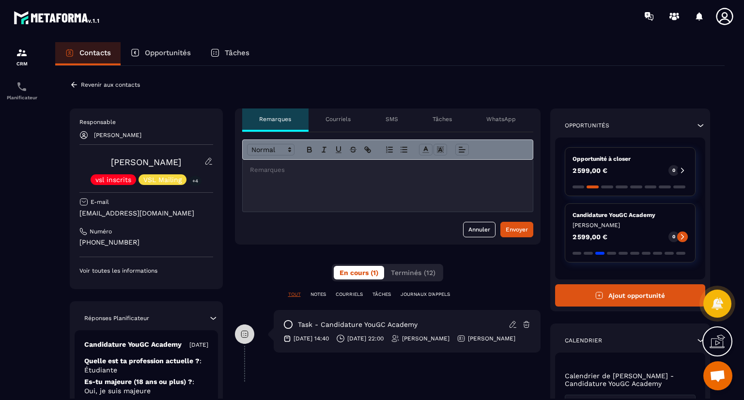 This screenshot has width=744, height=400. Describe the element at coordinates (517, 230) in the screenshot. I see `button: Envoyer` at that location.